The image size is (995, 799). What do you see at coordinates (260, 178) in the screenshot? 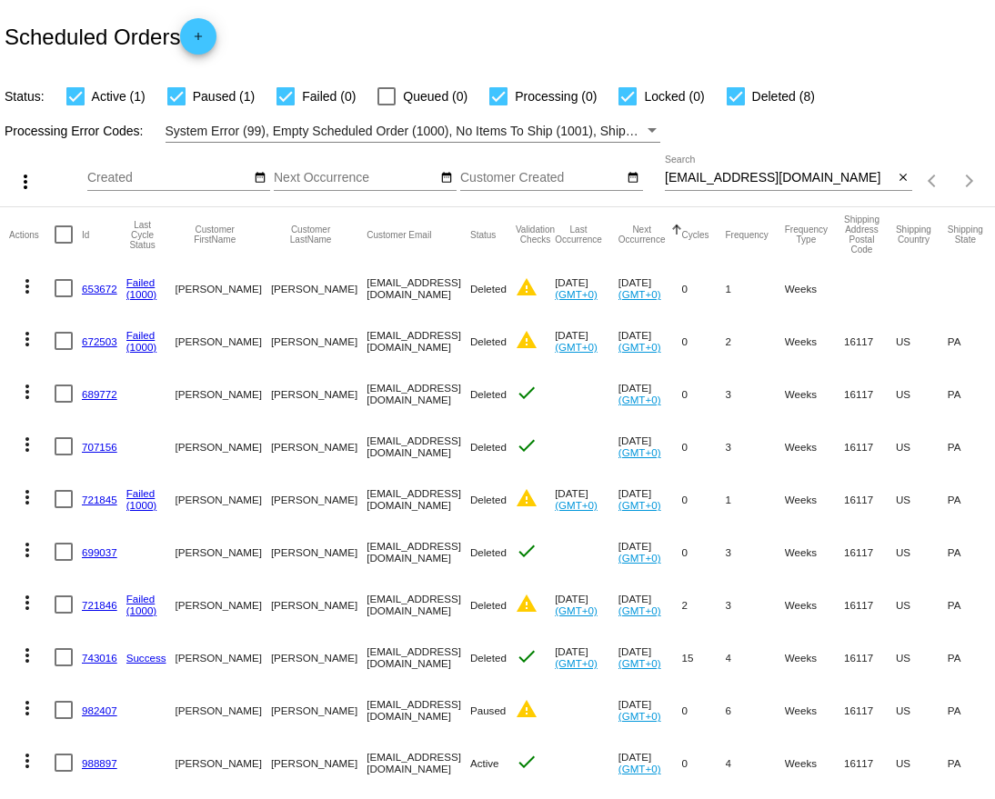
I see `mat-icon: date_range` at bounding box center [260, 178].